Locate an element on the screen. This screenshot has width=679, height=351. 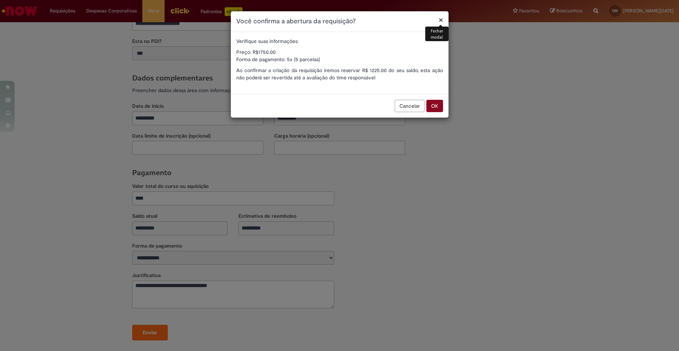
h1: Você confirma a abertura da requisição? is located at coordinates (340, 21).